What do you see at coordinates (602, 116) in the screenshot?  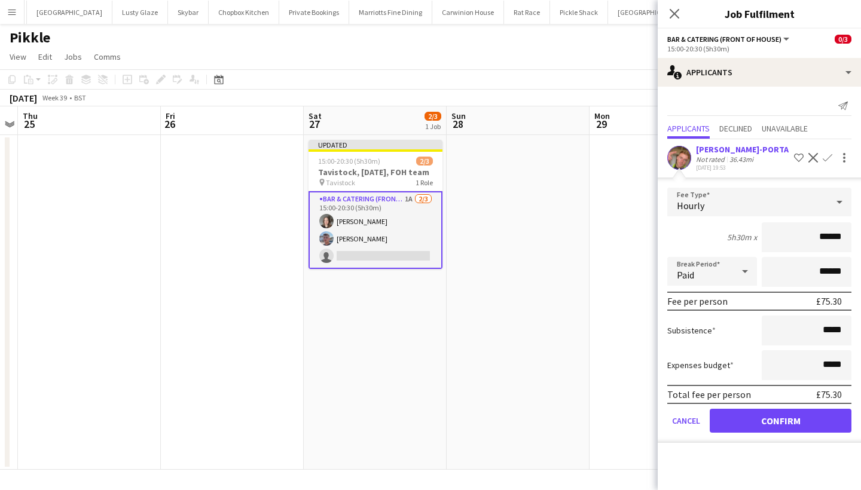 I see `span: Mon` at bounding box center [602, 116].